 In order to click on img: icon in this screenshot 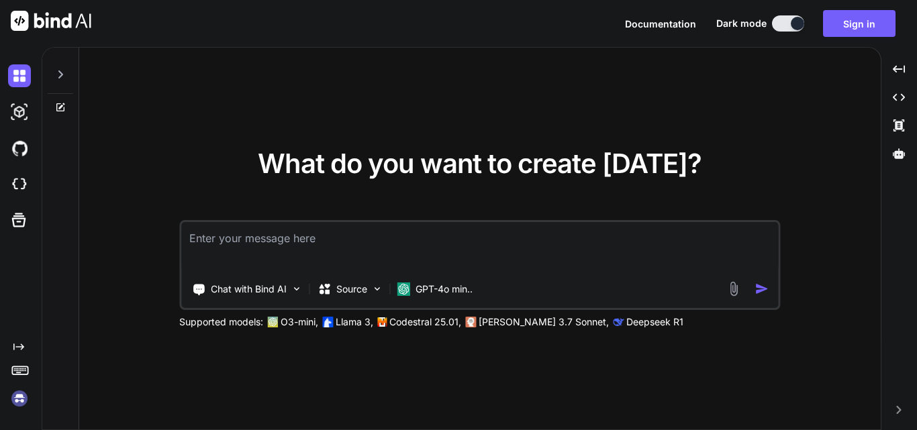, I will do `click(761, 289)`.